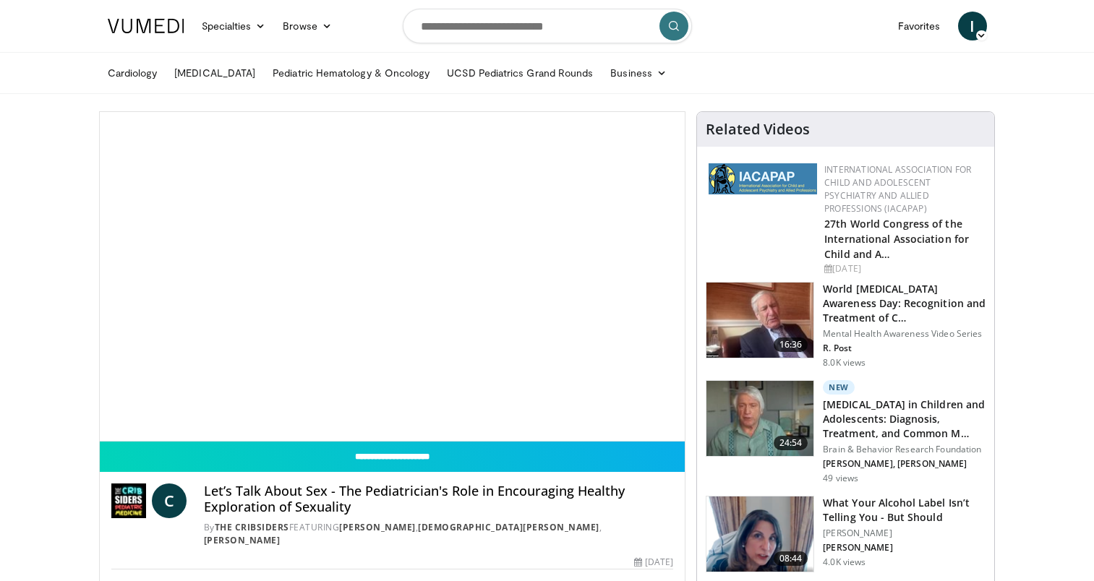  Describe the element at coordinates (904, 450) in the screenshot. I see `p: Brain & Behavior Research Foundation` at that location.